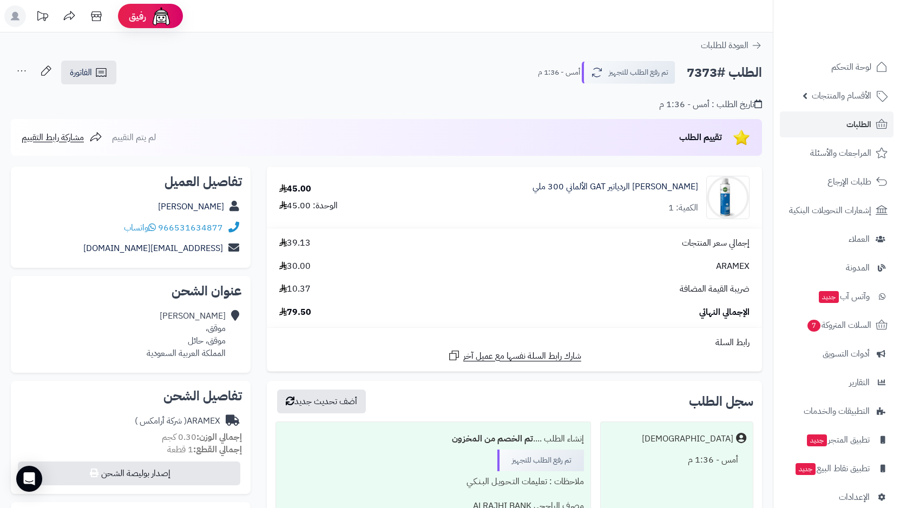 Image resolution: width=900 pixels, height=508 pixels. I want to click on strong: إجمالي القطع:, so click(218, 450).